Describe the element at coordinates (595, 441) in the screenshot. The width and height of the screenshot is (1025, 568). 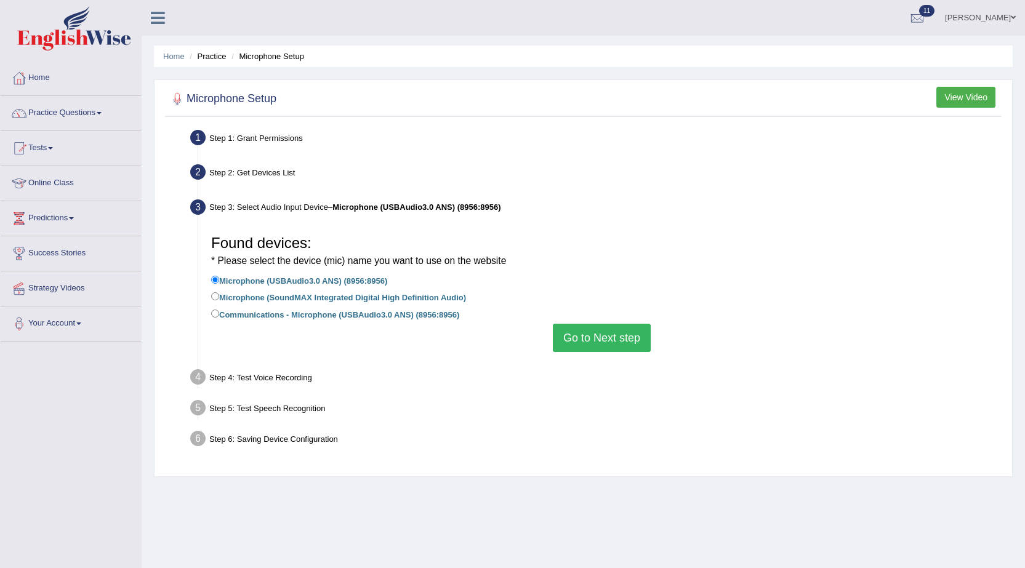
I see `div: Step 6: Saving Device Configuration` at that location.